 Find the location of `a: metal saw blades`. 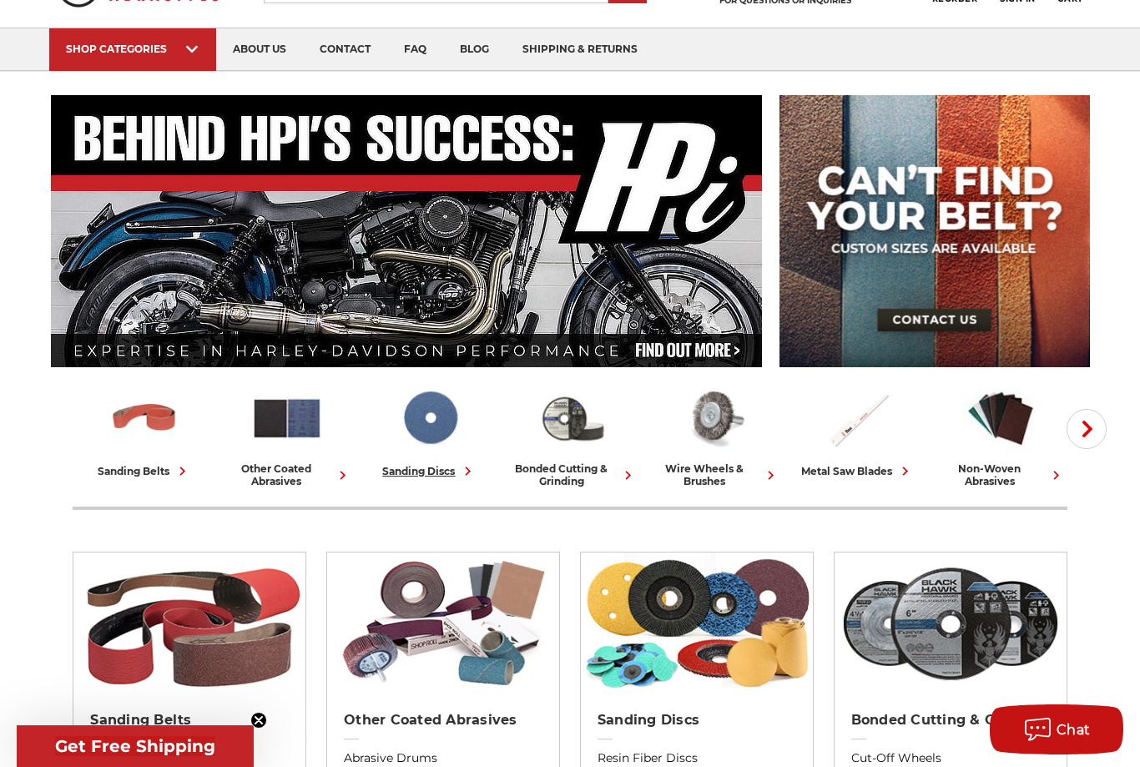

a: metal saw blades is located at coordinates (857, 431).